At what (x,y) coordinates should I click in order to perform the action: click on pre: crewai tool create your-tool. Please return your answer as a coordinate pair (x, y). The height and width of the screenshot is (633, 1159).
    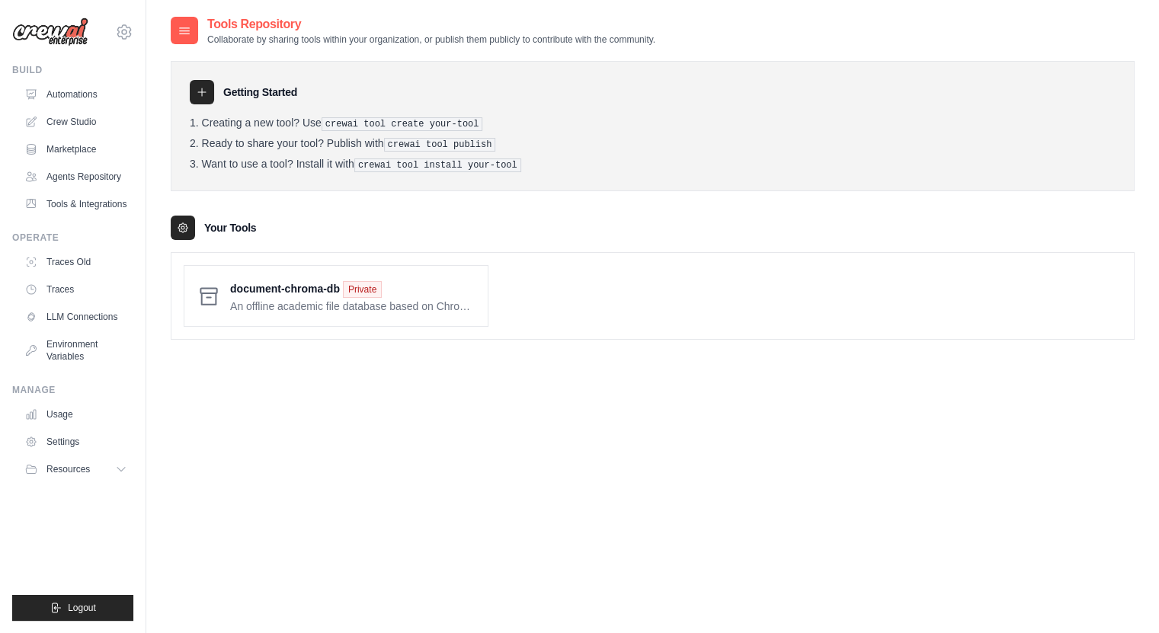
    Looking at the image, I should click on (402, 124).